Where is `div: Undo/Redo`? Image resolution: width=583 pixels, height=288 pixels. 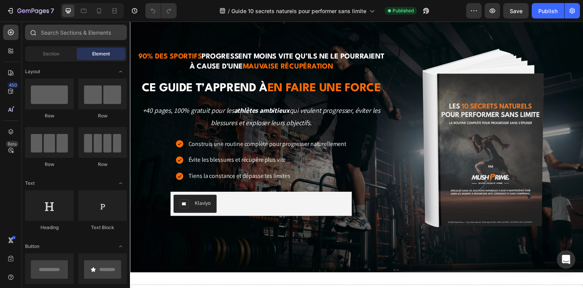
div: Undo/Redo is located at coordinates (161, 11).